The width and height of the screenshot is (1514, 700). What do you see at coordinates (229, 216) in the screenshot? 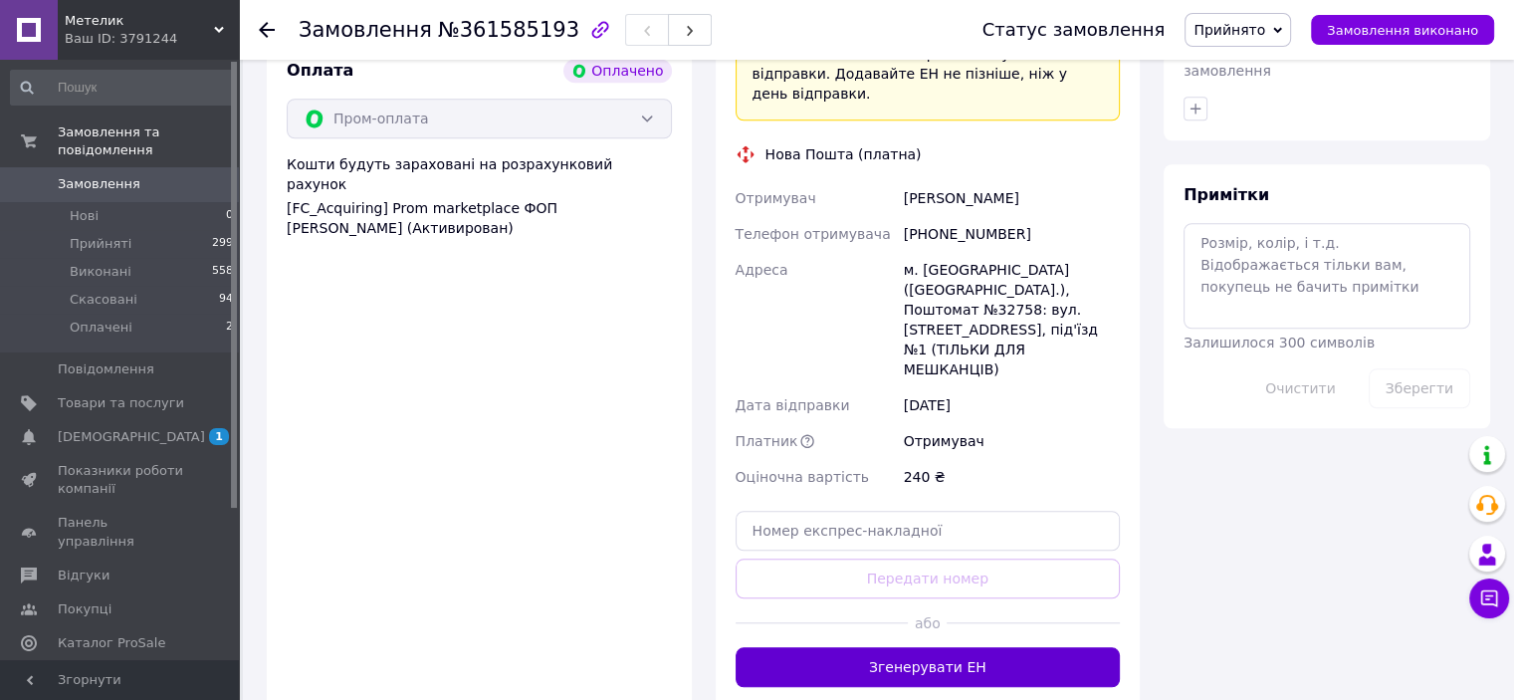
I see `span: 0` at bounding box center [229, 216].